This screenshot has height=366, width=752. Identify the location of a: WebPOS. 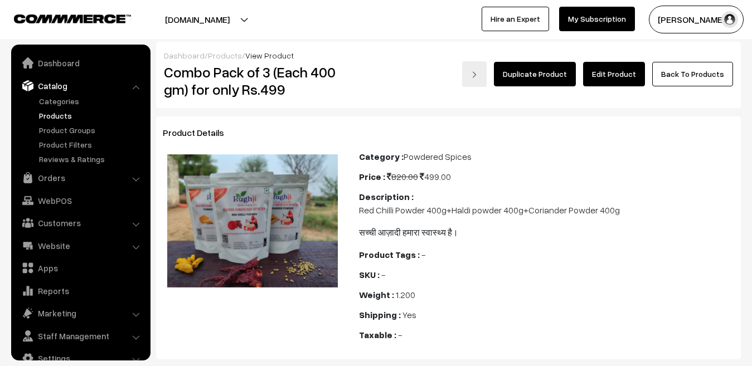
(80, 201).